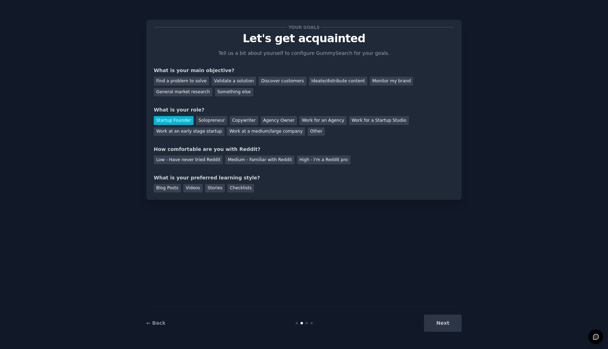 The height and width of the screenshot is (349, 608). I want to click on div: Other, so click(316, 131).